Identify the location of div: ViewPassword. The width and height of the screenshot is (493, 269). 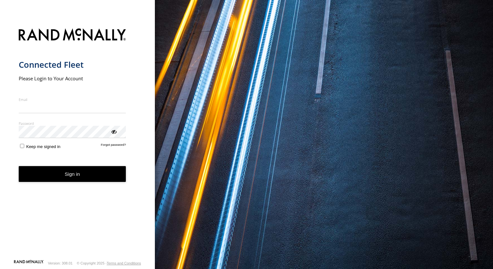
(113, 131).